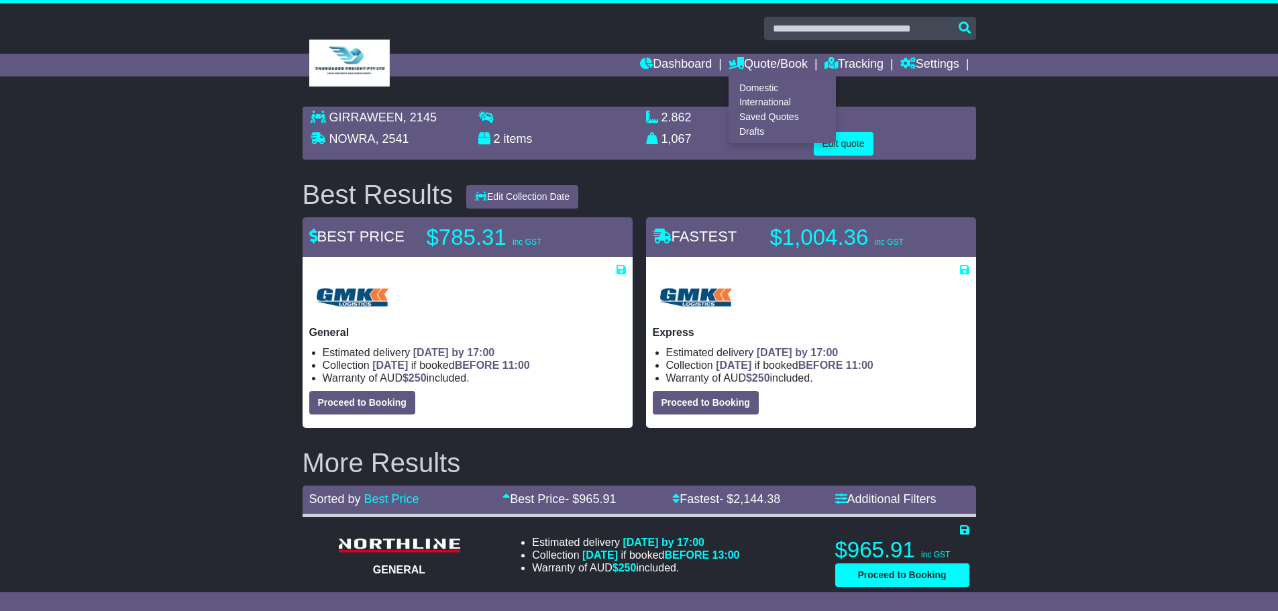 The width and height of the screenshot is (1278, 611). I want to click on p: General, so click(468, 332).